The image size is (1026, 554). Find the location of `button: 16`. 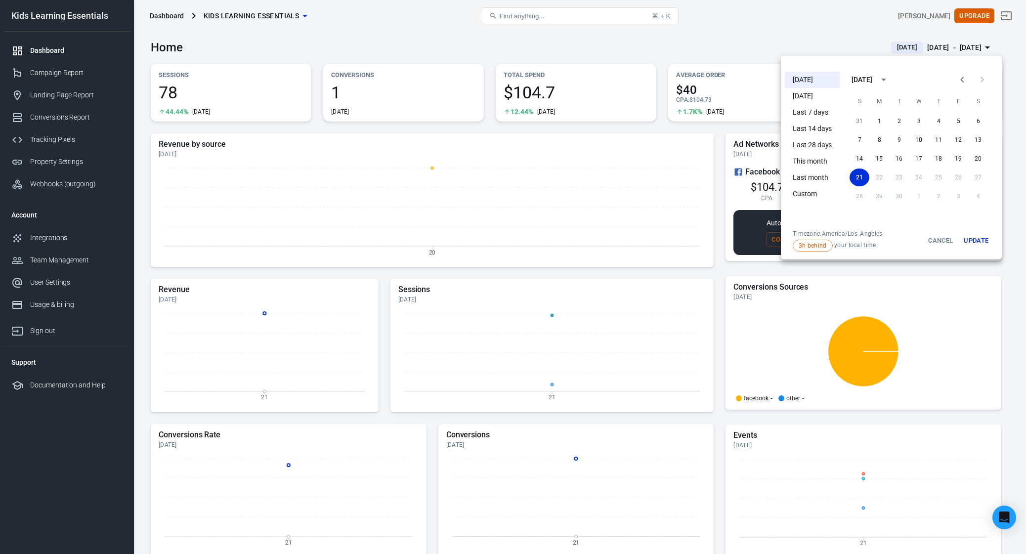

button: 16 is located at coordinates (899, 159).